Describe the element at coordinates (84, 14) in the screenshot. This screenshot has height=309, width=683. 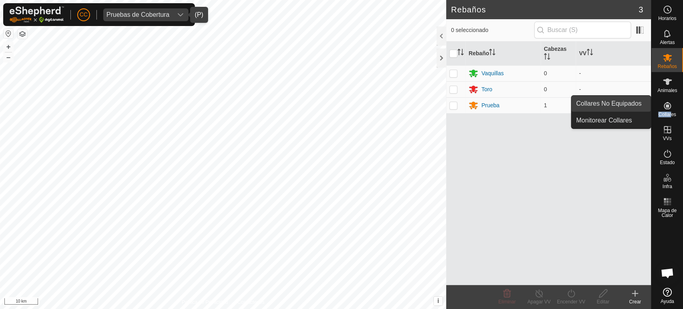
I see `span: CC` at that location.